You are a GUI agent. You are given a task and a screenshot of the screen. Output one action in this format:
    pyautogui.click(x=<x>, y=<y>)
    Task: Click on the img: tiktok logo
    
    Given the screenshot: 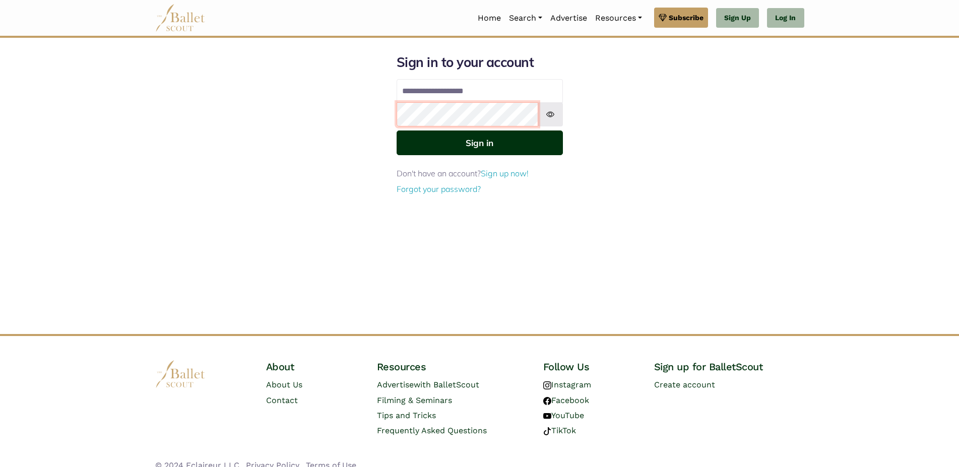 What is the action you would take?
    pyautogui.click(x=547, y=431)
    